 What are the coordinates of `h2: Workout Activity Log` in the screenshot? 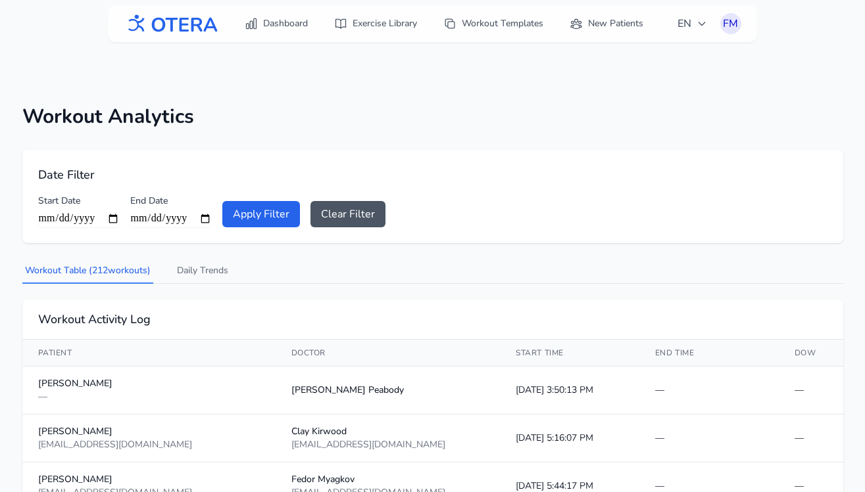 It's located at (433, 320).